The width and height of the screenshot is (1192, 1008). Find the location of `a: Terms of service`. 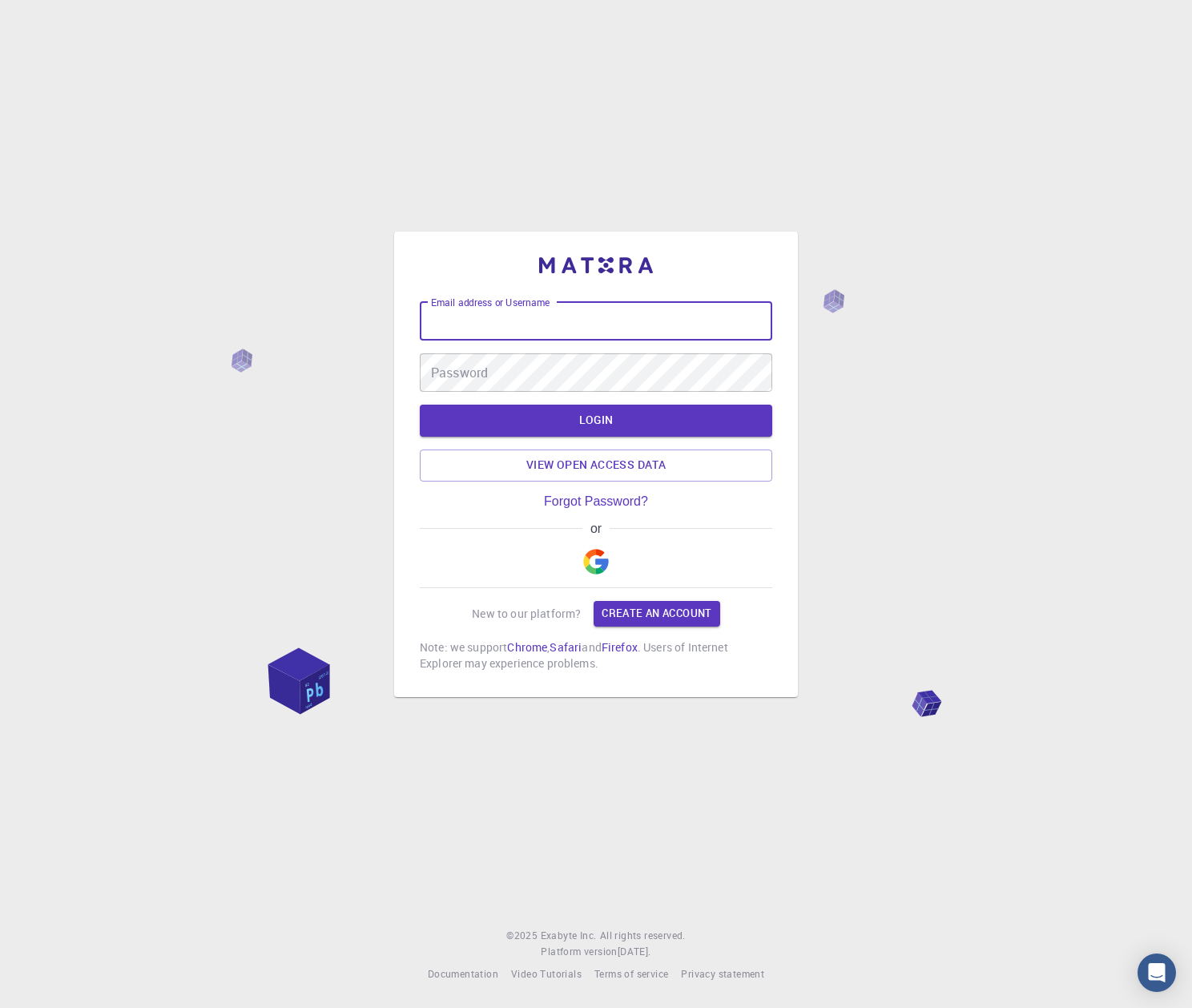

a: Terms of service is located at coordinates (631, 975).